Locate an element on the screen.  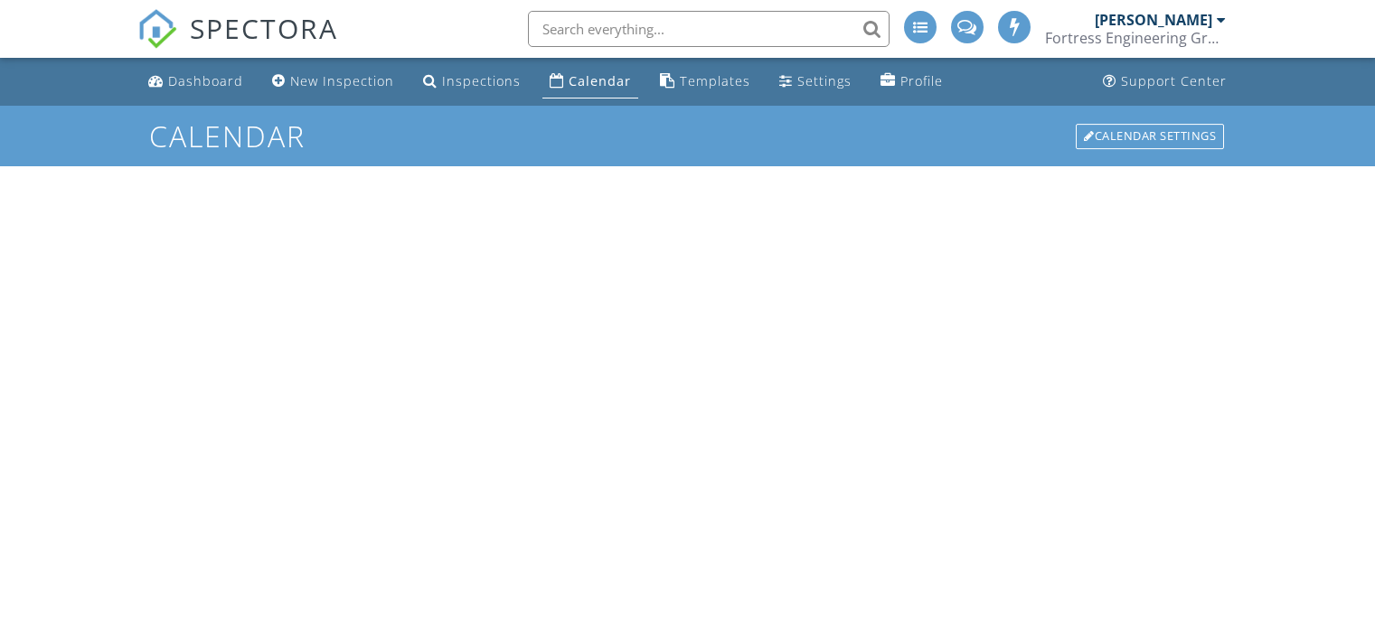
div: New Inspection is located at coordinates (342, 80).